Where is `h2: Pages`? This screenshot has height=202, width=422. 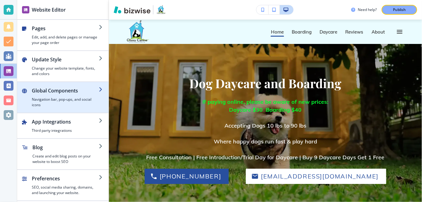 h2: Pages is located at coordinates (65, 28).